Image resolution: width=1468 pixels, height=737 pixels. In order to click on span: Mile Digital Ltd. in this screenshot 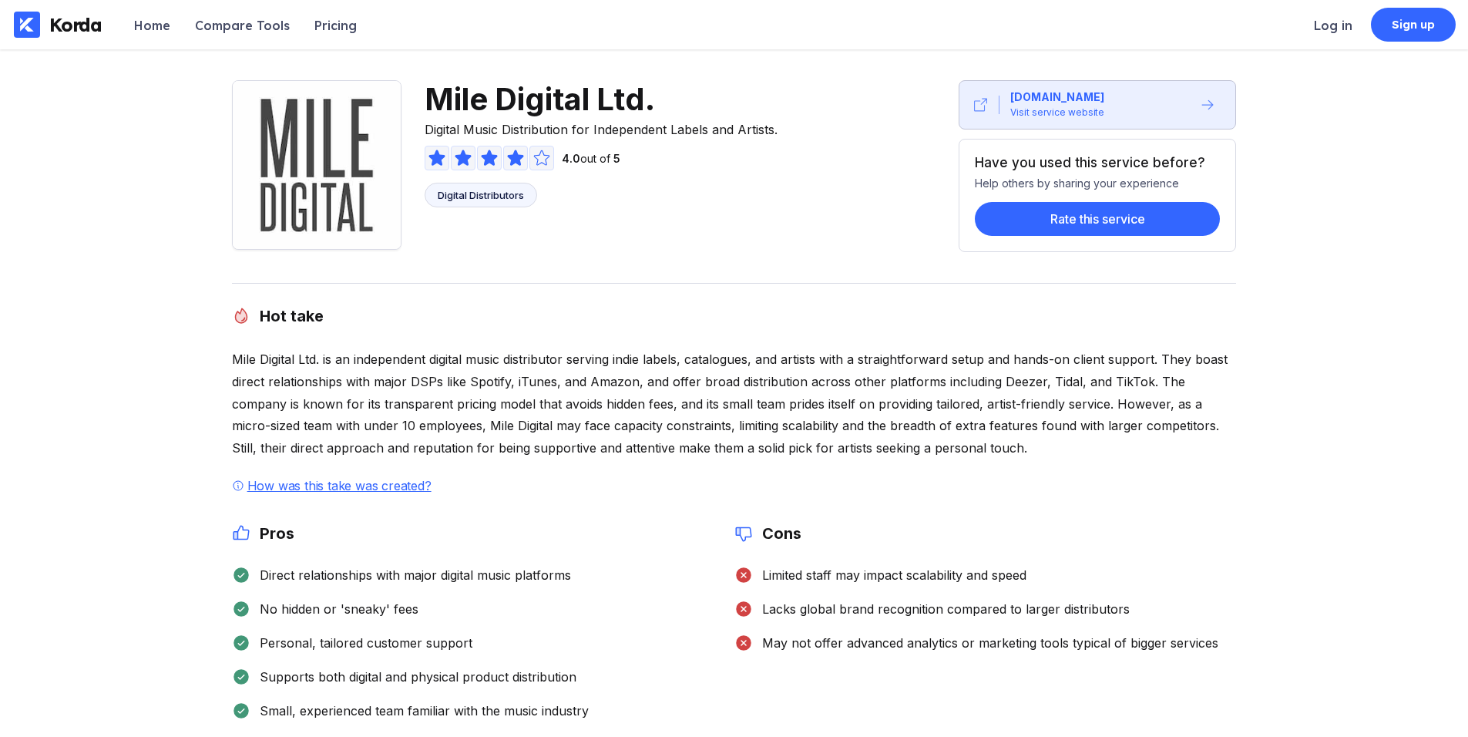, I will do `click(601, 99)`.